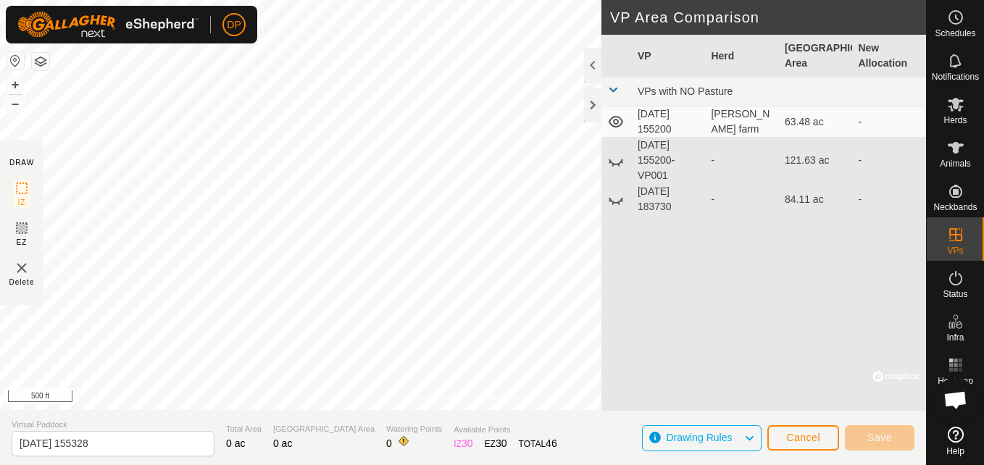 The width and height of the screenshot is (984, 465). What do you see at coordinates (433, 398) in the screenshot?
I see `a: Privacy Policy` at bounding box center [433, 398].